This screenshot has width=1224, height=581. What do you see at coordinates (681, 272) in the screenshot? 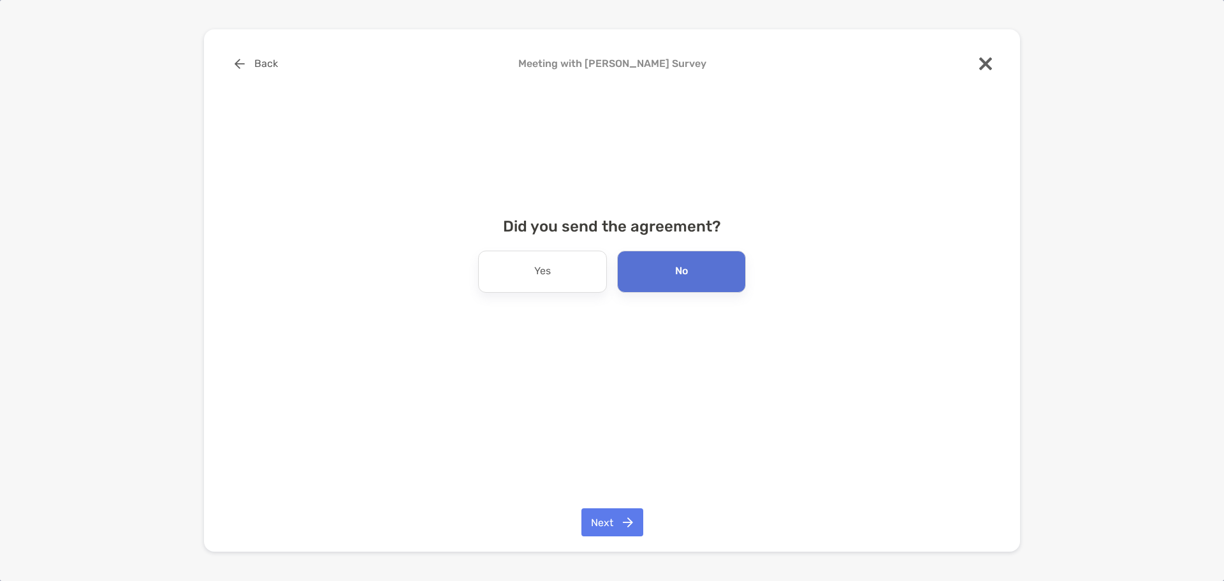
I see `p: No` at bounding box center [681, 272].